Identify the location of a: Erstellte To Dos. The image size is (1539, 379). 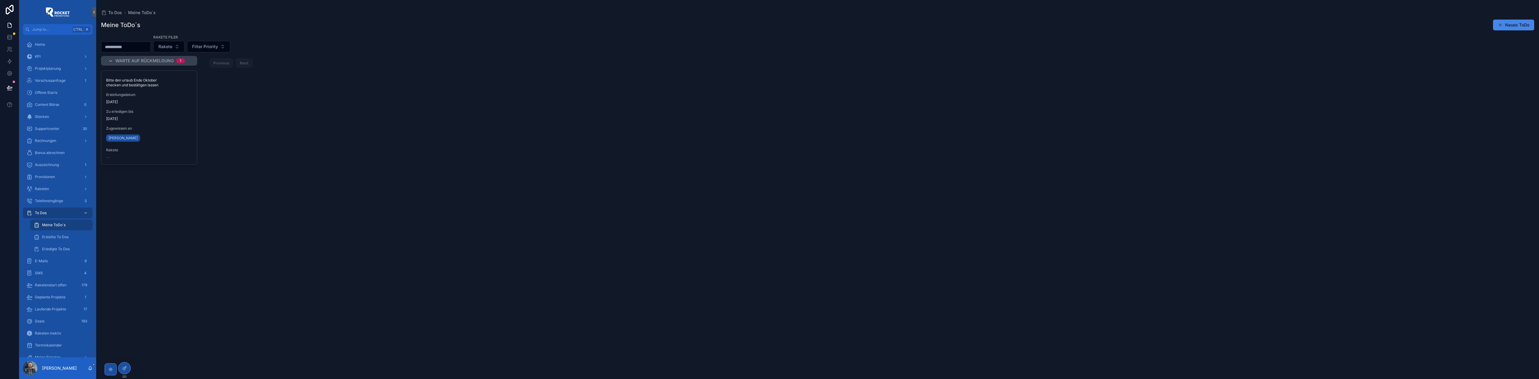
(61, 237).